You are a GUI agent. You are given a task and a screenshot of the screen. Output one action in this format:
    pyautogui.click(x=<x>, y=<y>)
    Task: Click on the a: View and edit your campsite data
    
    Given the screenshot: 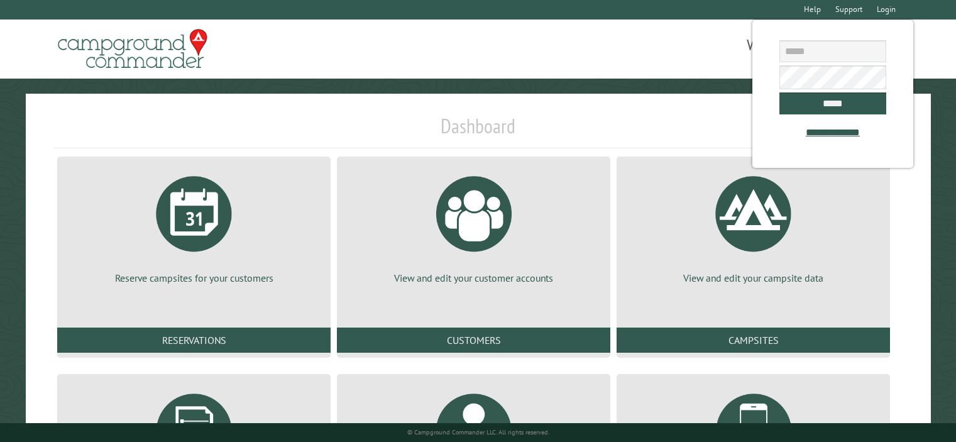 What is the action you would take?
    pyautogui.click(x=753, y=226)
    